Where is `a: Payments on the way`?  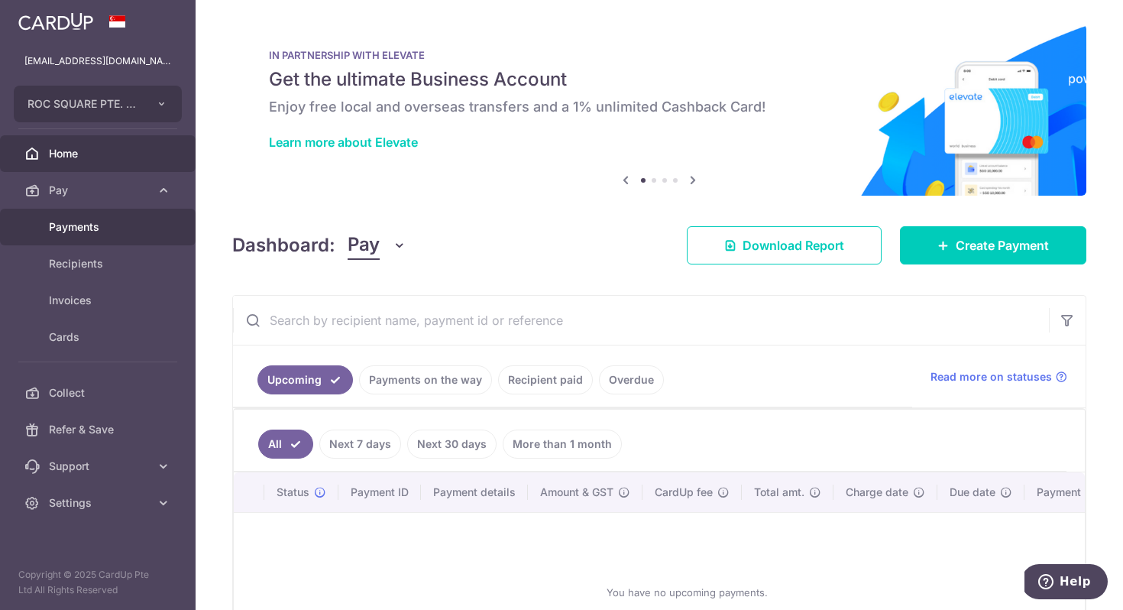 a: Payments on the way is located at coordinates (426, 380).